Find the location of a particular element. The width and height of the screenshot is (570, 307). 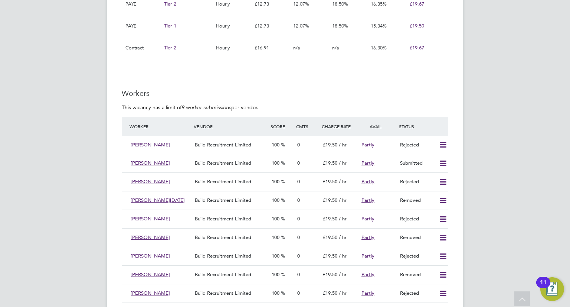

div: Score is located at coordinates (281, 126).